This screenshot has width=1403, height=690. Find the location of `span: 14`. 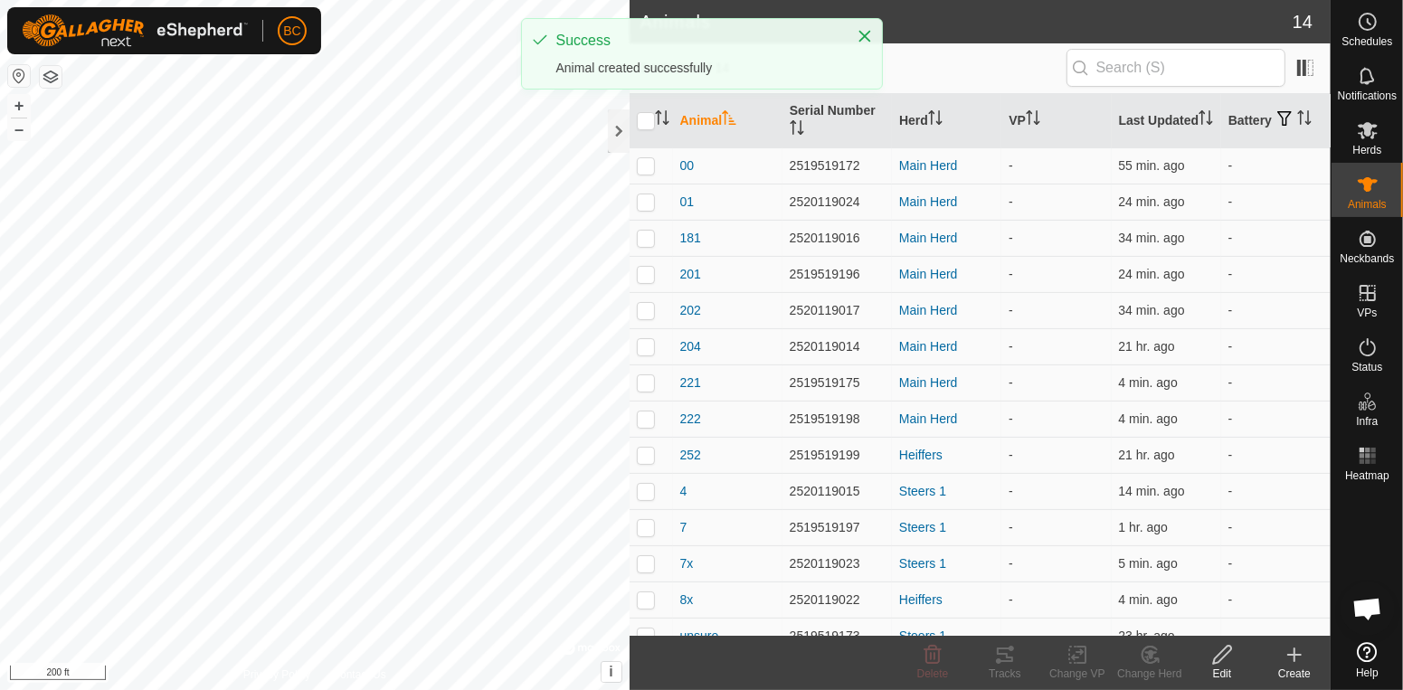

span: 14 is located at coordinates (1303, 22).